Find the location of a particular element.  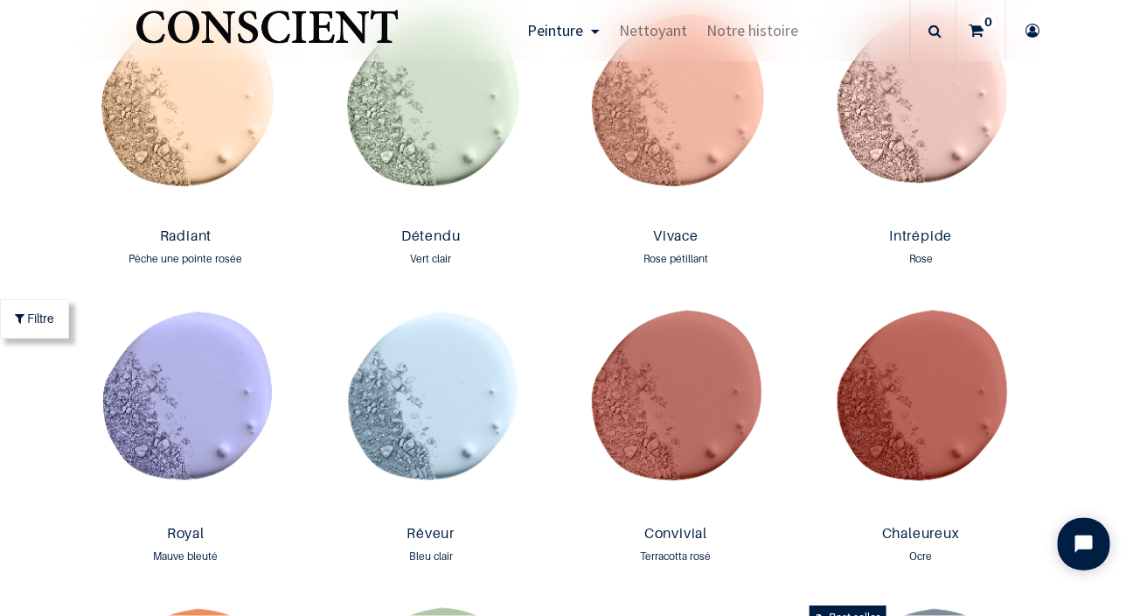

span: Notre histoire is located at coordinates (753, 30).